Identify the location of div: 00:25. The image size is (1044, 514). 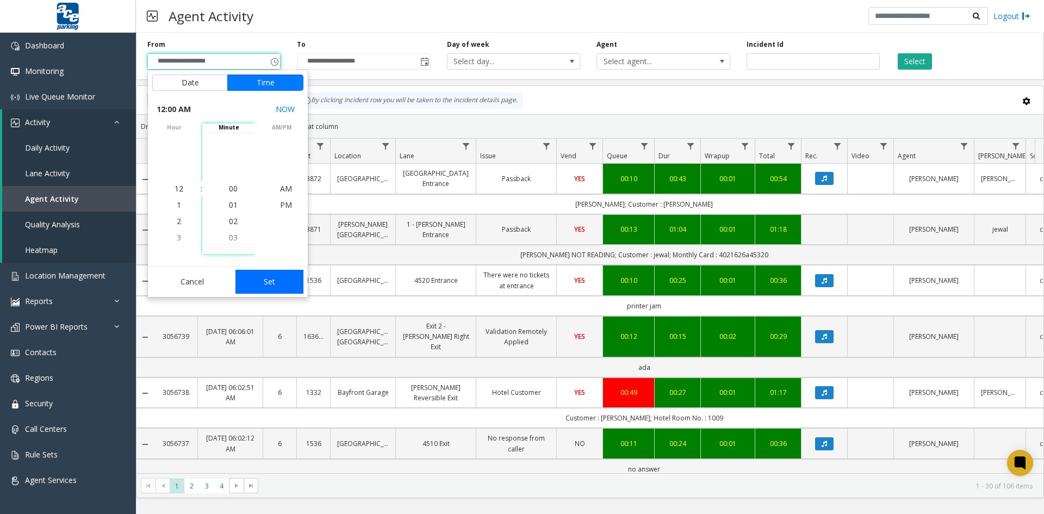
(677, 280).